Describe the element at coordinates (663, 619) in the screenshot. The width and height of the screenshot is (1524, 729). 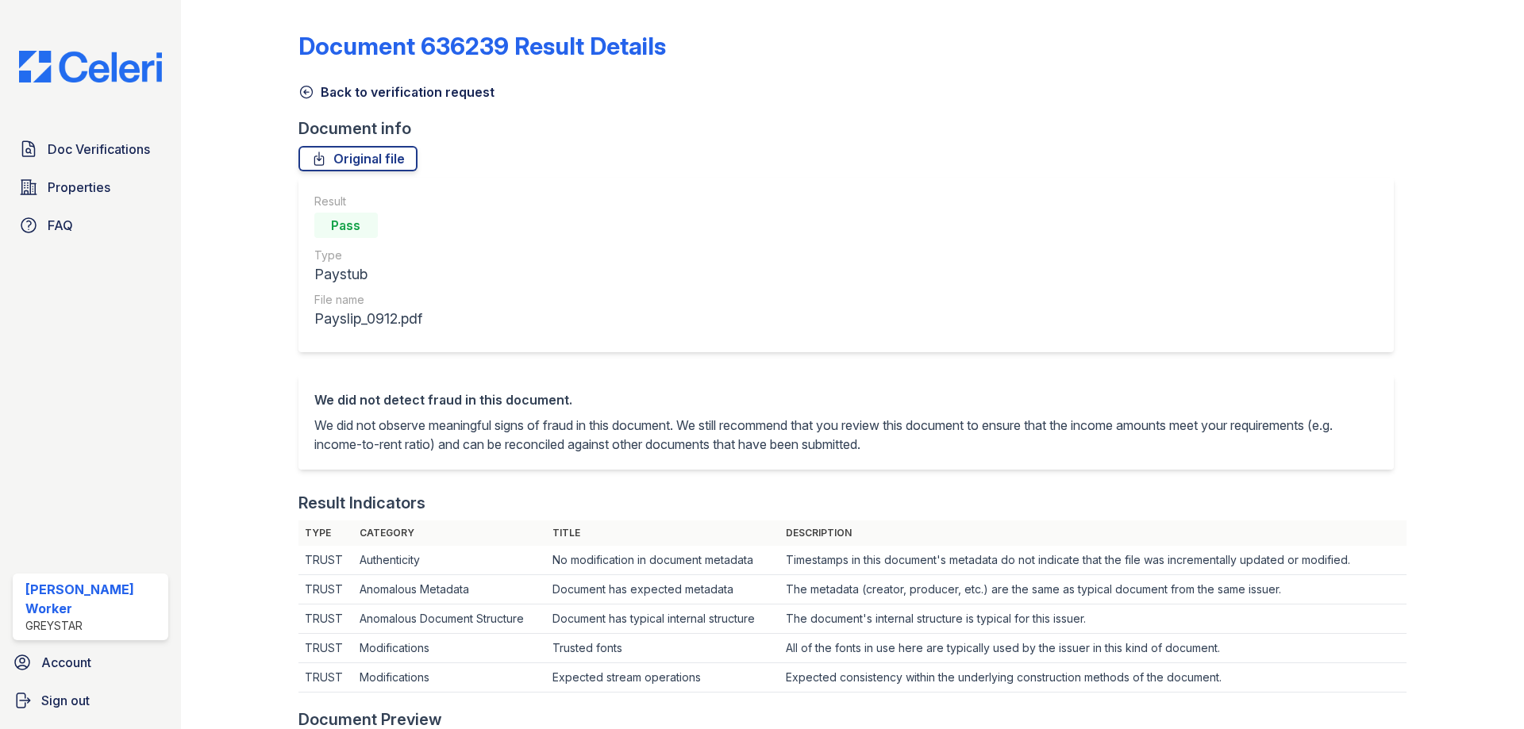
I see `td: Document has typical internal structure` at that location.